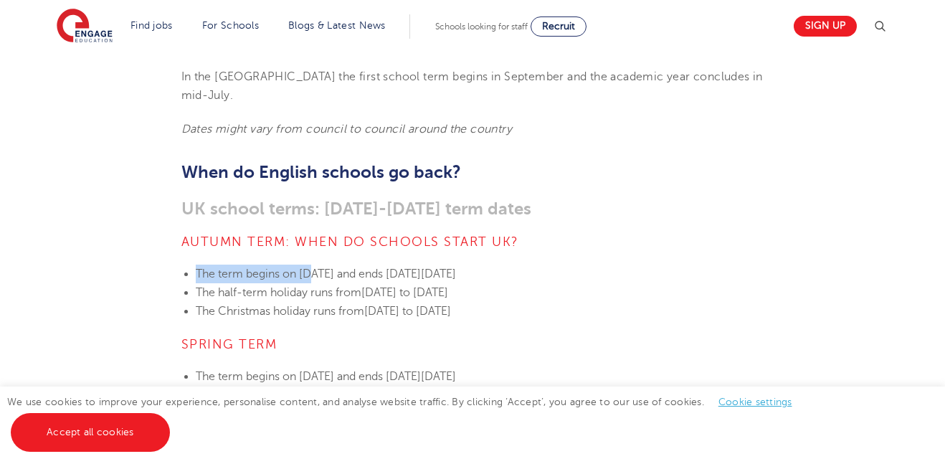 Image resolution: width=945 pixels, height=464 pixels. What do you see at coordinates (337, 25) in the screenshot?
I see `a: Blogs & Latest News` at bounding box center [337, 25].